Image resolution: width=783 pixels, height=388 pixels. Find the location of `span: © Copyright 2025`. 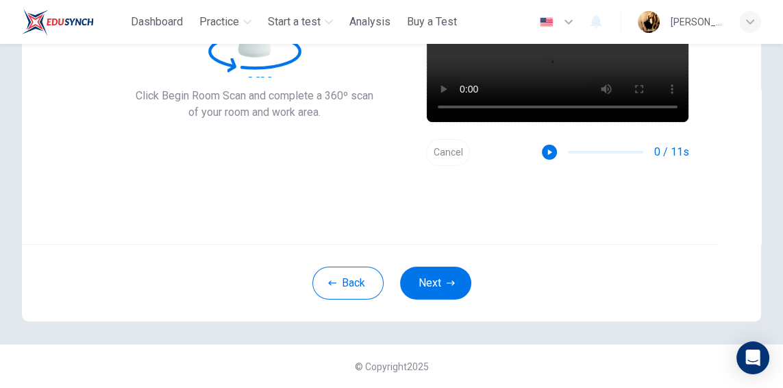

span: © Copyright 2025 is located at coordinates (392, 366).